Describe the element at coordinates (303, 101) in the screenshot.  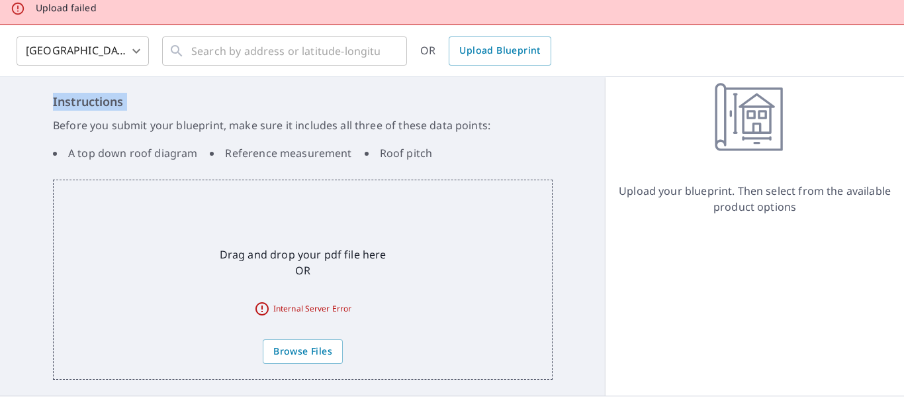
I see `h6: Instructions` at that location.